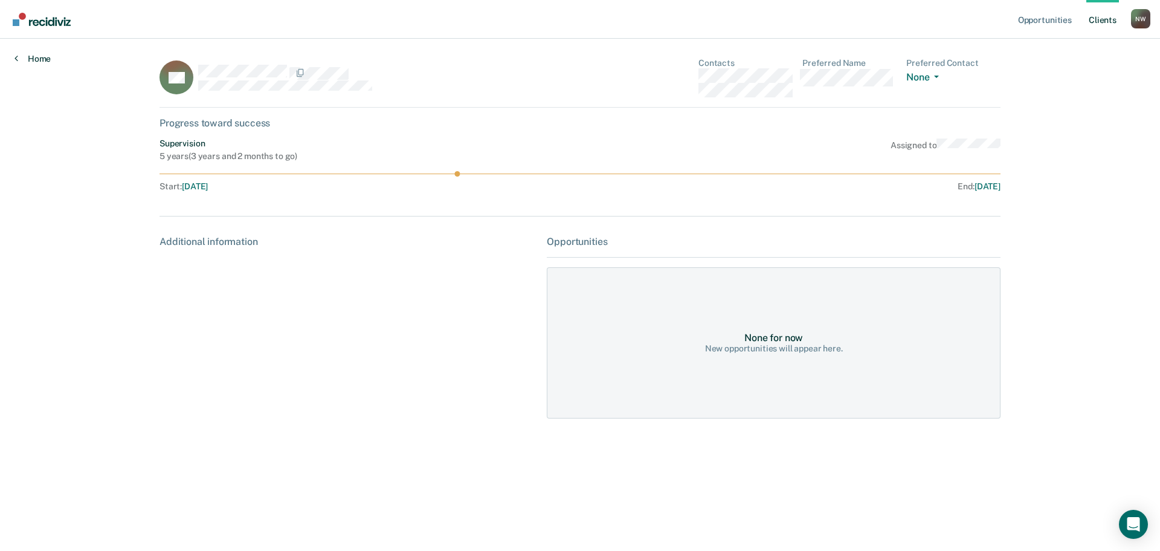  Describe the element at coordinates (793, 186) in the screenshot. I see `div: End :` at that location.